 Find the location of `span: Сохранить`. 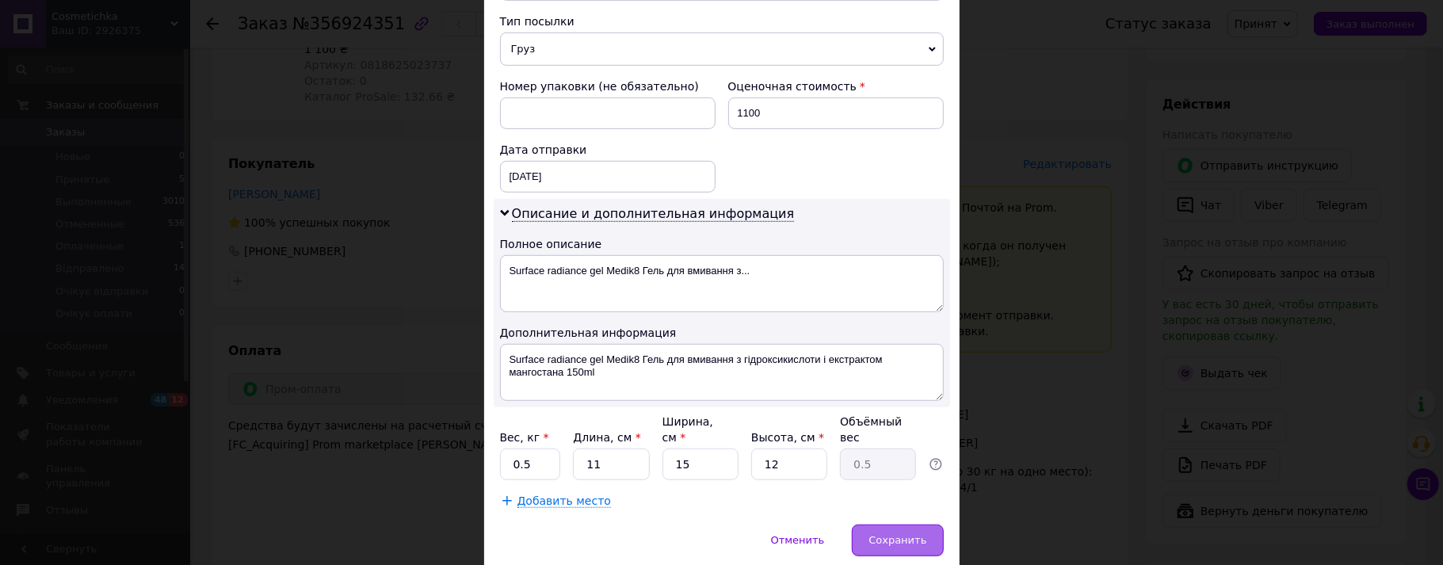

span: Сохранить is located at coordinates (897, 540).